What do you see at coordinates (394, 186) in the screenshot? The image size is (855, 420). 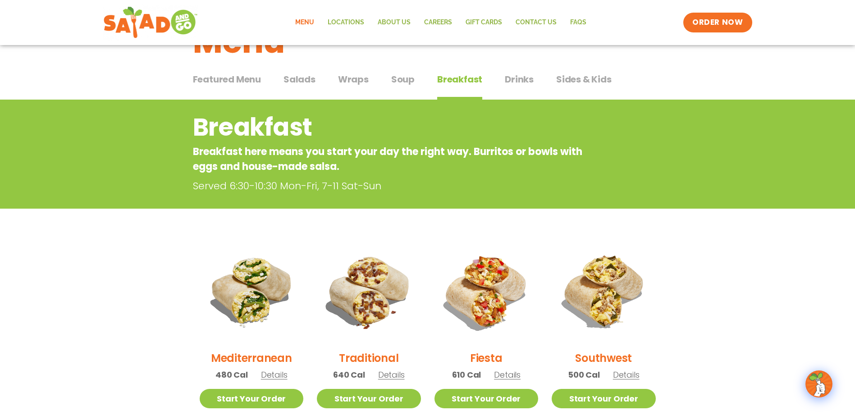 I see `p: Served 6:30-10:30 Mon-Fri, 7-11 Sat-Sun` at bounding box center [394, 186].